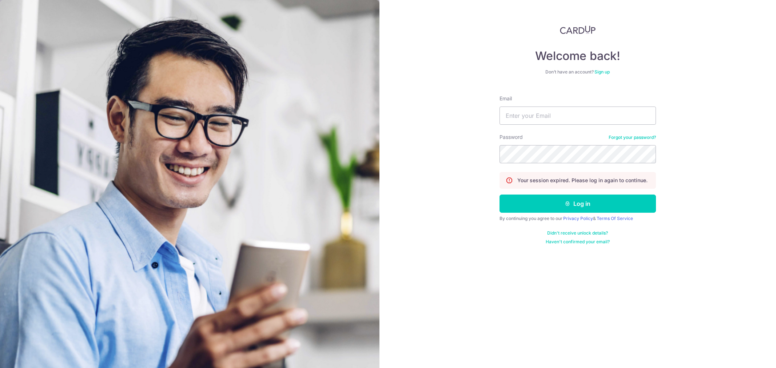 The image size is (776, 368). What do you see at coordinates (506, 99) in the screenshot?
I see `label: Email` at bounding box center [506, 99].